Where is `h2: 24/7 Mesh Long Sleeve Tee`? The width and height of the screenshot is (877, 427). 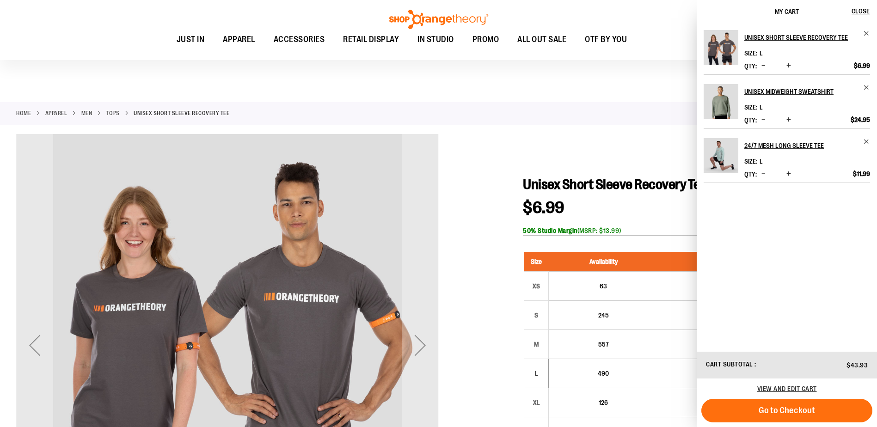
h2: 24/7 Mesh Long Sleeve Tee is located at coordinates (801, 146).